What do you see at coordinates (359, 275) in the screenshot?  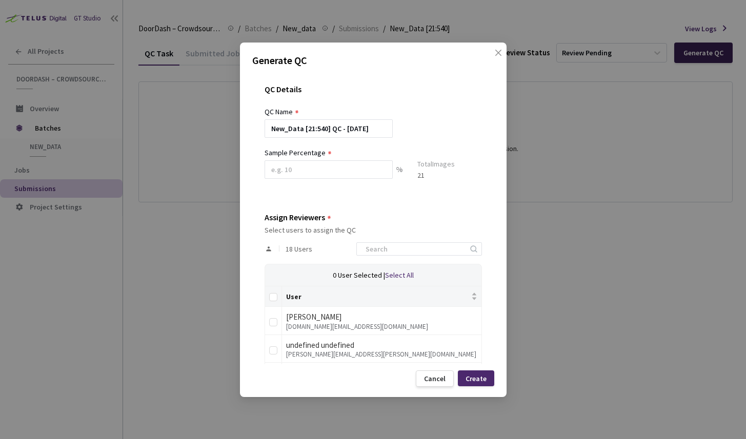 I see `span: 0 User Selected |` at bounding box center [359, 275].